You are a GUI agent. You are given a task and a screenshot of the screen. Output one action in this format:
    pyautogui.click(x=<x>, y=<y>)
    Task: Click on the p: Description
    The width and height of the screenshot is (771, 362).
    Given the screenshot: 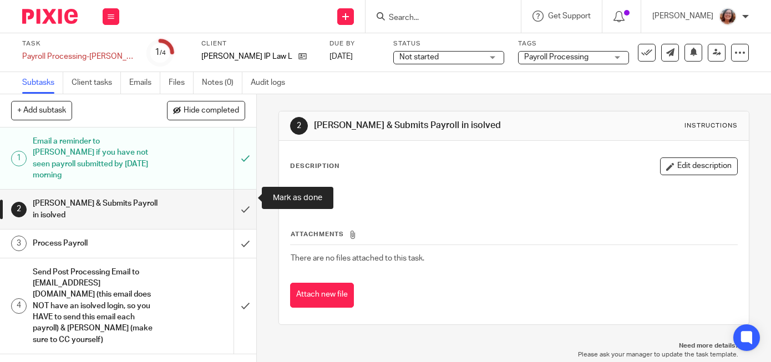 What is the action you would take?
    pyautogui.click(x=314, y=166)
    